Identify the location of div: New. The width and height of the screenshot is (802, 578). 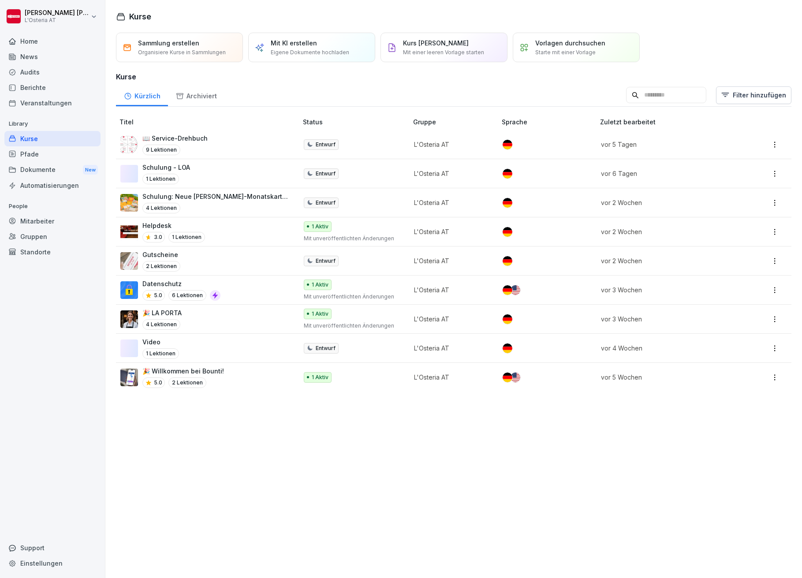
(90, 170).